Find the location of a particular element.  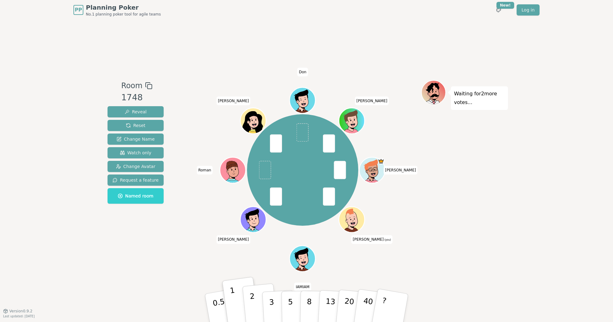

button: Version0.9.2 is located at coordinates (18, 311).